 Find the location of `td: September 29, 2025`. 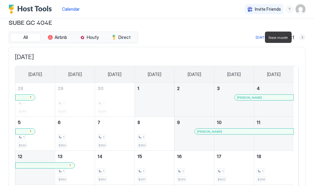

td: September 29, 2025 is located at coordinates (75, 100).